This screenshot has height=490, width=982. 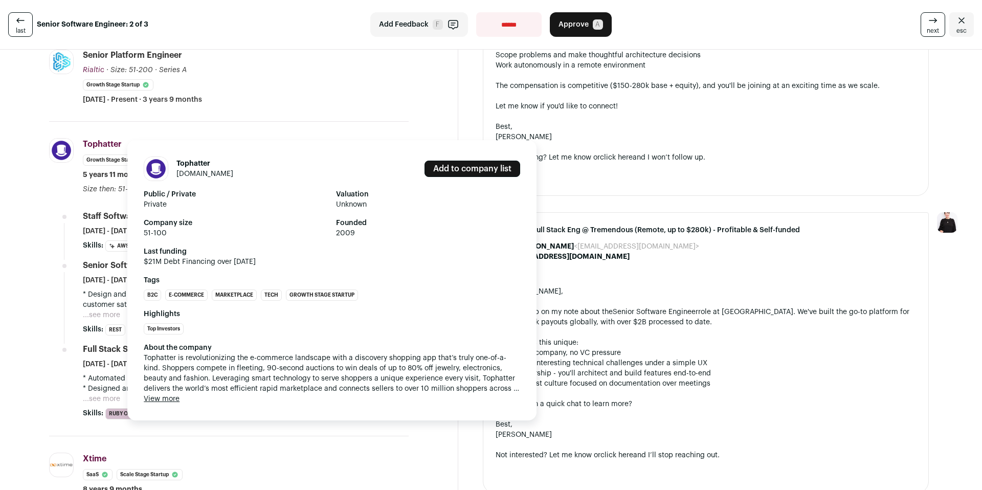 I want to click on strong: Tags, so click(x=332, y=280).